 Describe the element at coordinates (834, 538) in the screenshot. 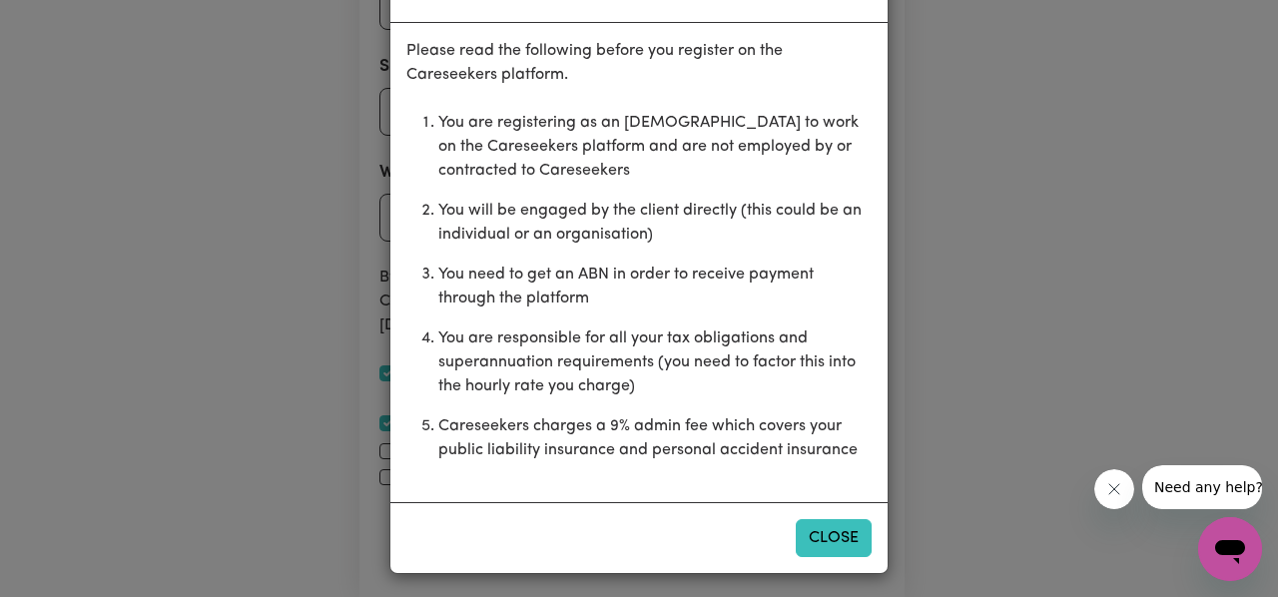

I see `button: Close` at that location.